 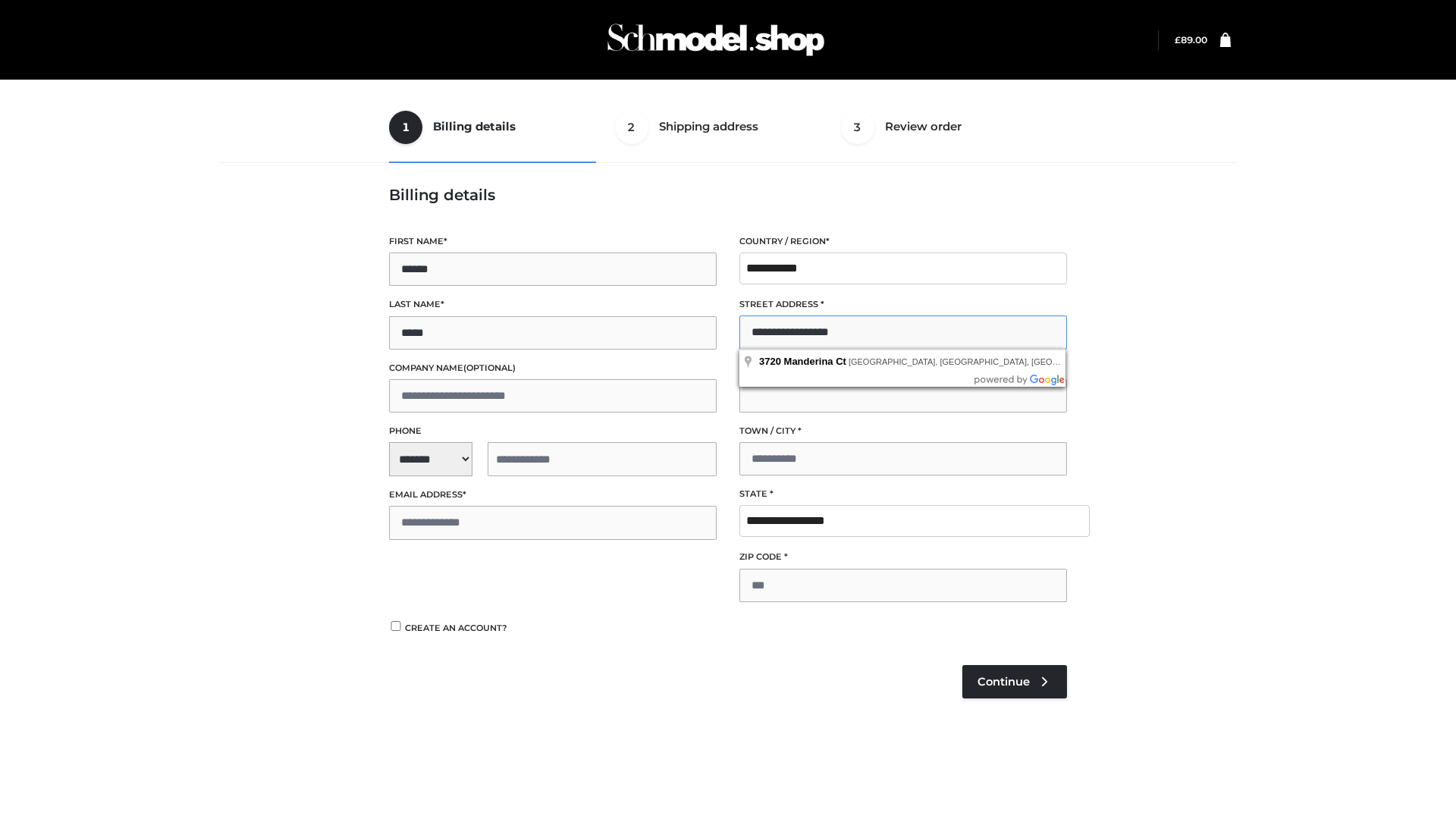 What do you see at coordinates (553, 303) in the screenshot?
I see `label: Last name` at bounding box center [553, 303].